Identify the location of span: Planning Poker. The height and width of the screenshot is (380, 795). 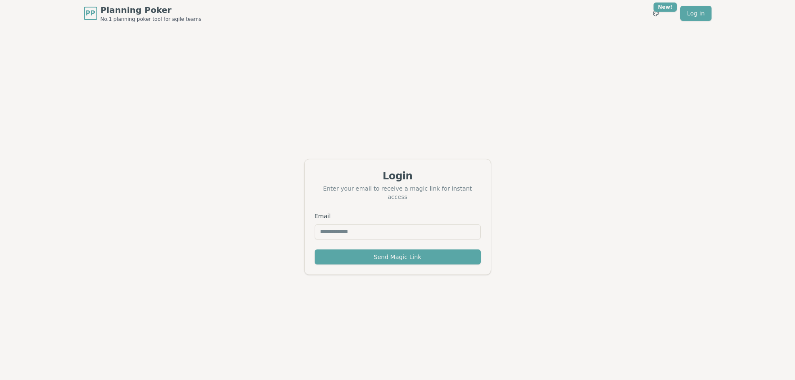
(151, 10).